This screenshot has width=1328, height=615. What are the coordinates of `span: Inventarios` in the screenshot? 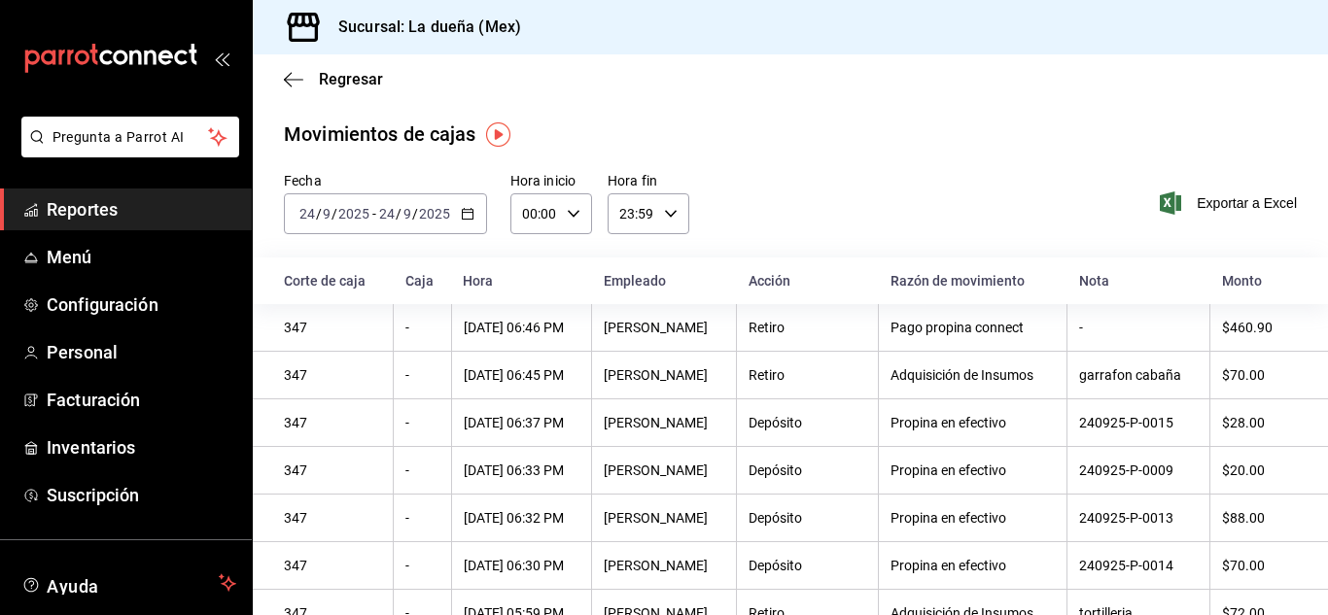 It's located at (141, 447).